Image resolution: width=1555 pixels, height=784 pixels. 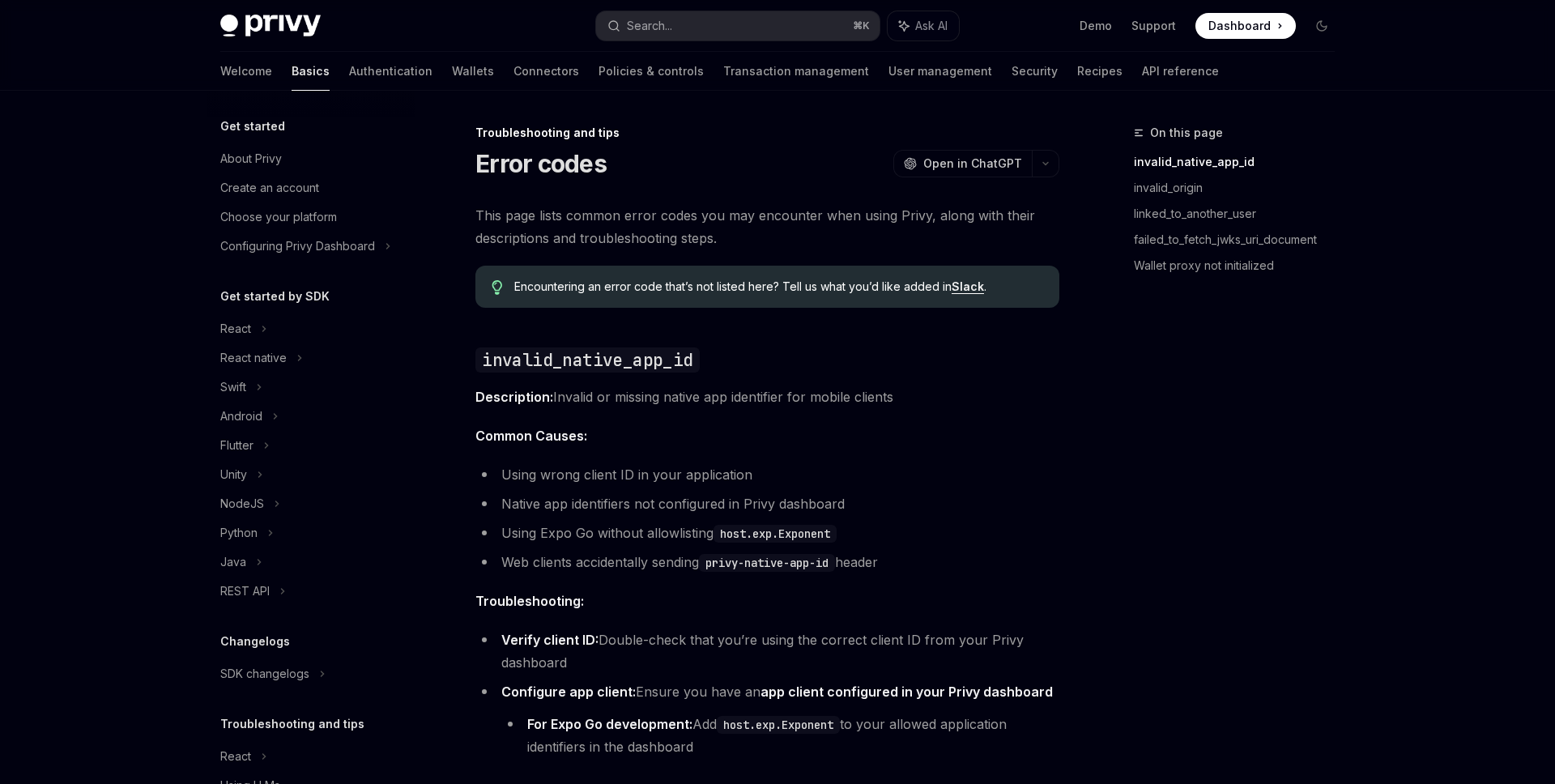 I want to click on a: Wallet proxy not initialized, so click(x=1240, y=266).